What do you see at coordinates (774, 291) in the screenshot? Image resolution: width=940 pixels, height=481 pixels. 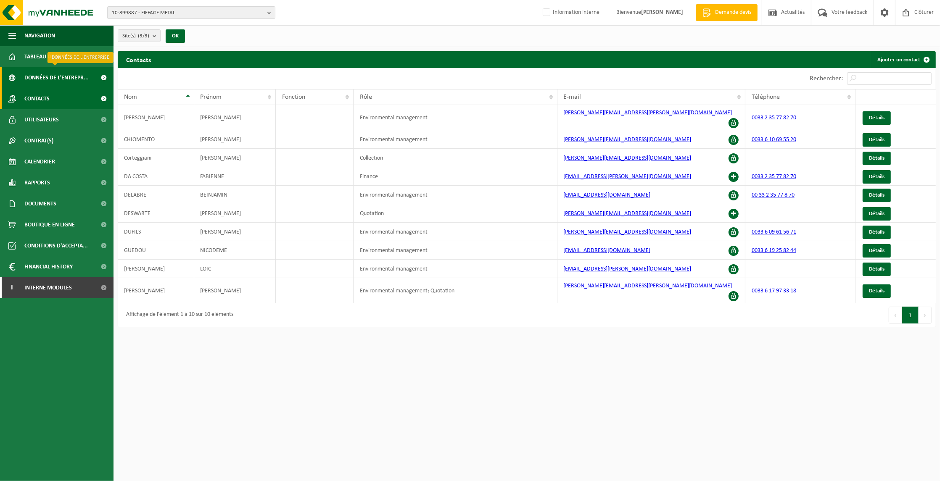 I see `a: 0033 6 17 97 33 18` at bounding box center [774, 291].